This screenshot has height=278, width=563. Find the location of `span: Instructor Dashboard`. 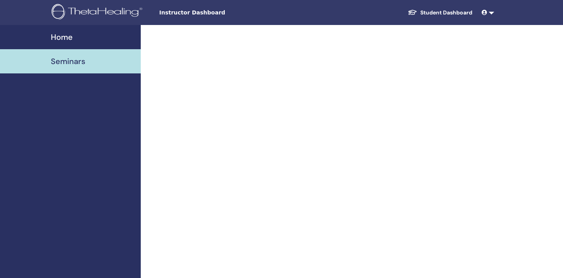

span: Instructor Dashboard is located at coordinates (218, 13).